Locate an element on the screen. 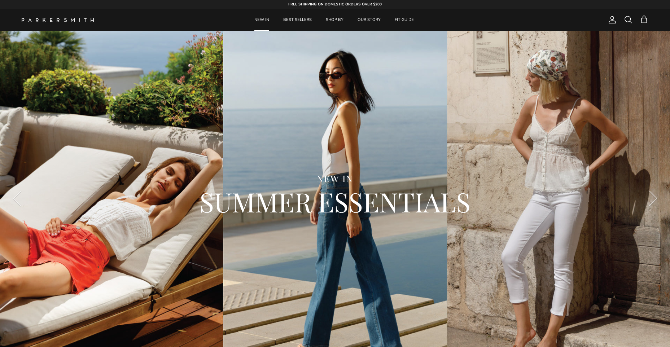 Image resolution: width=670 pixels, height=347 pixels. strong: FREE SHIPPING ON DOMESTIC ORDERS OVER $200 is located at coordinates (335, 4).